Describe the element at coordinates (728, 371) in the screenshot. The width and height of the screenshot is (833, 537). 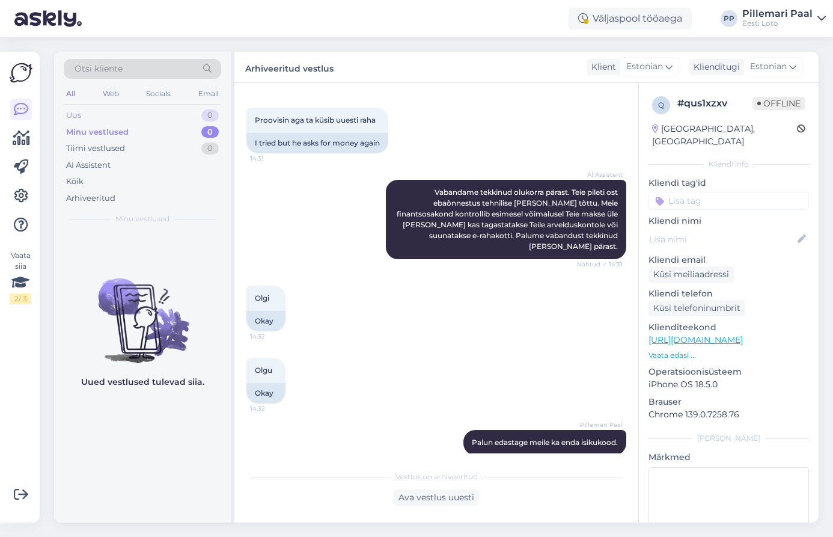
I see `p: Operatsioonisüsteem` at that location.